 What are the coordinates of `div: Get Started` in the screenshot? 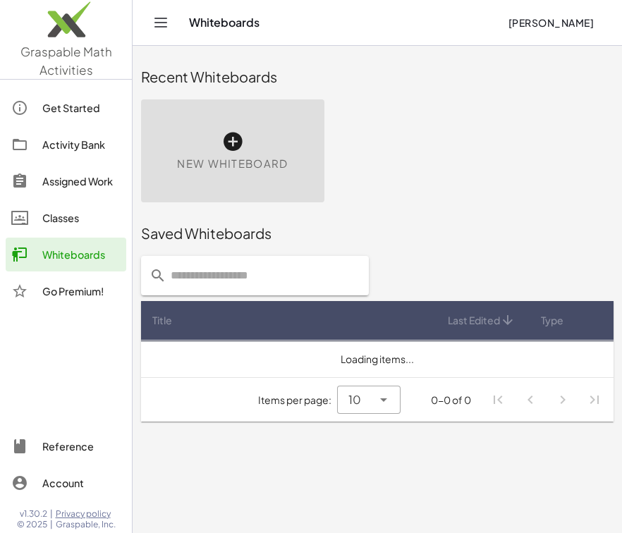 It's located at (81, 108).